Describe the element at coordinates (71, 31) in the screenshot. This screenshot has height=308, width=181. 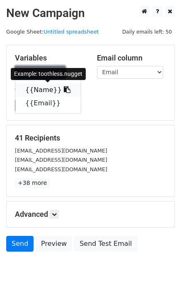
I see `a: Untitled spreadsheet` at that location.